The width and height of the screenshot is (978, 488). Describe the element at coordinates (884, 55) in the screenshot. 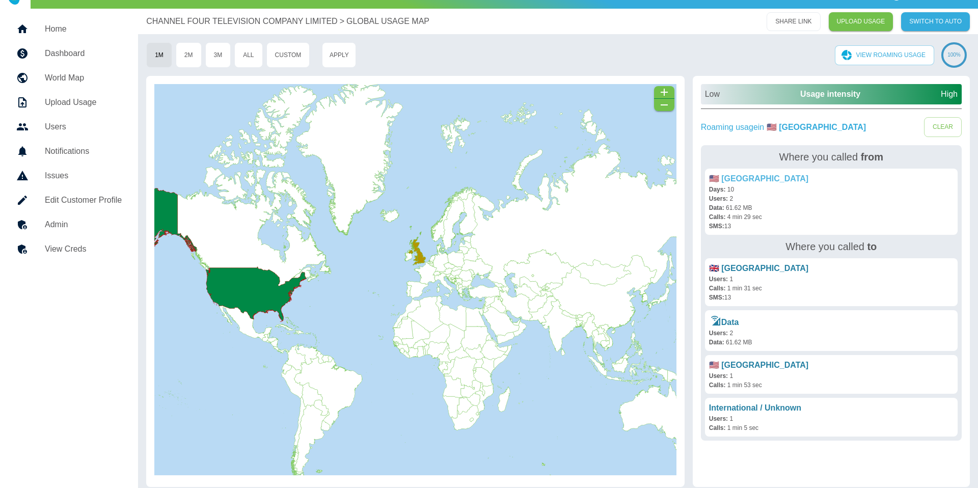

I see `button: VIEW ROAMING USAGE` at that location.